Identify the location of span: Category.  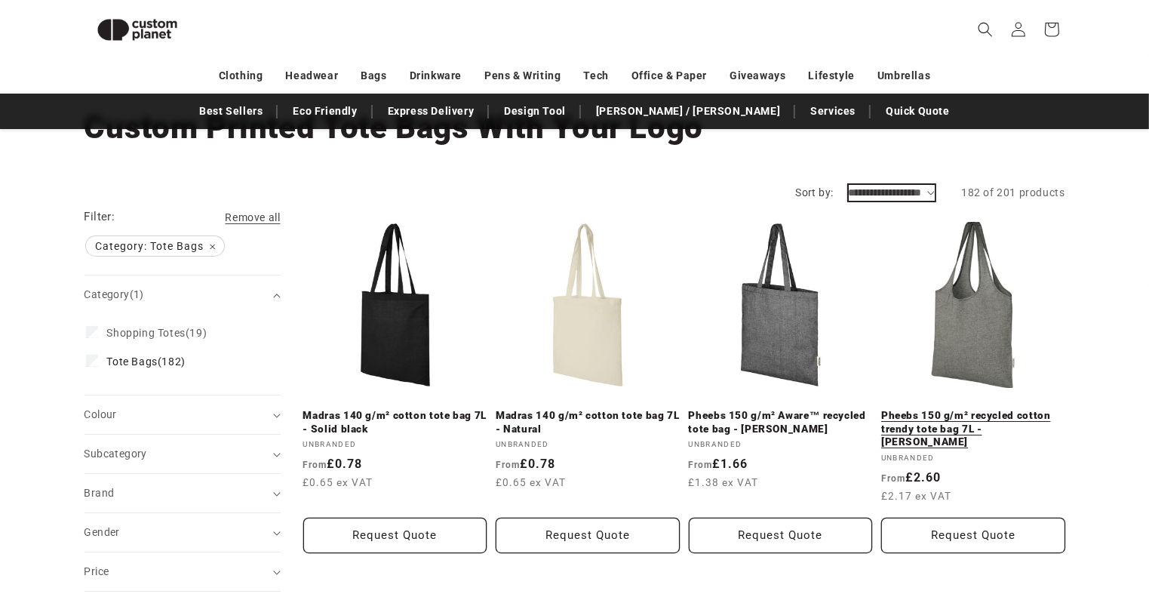
(114, 294).